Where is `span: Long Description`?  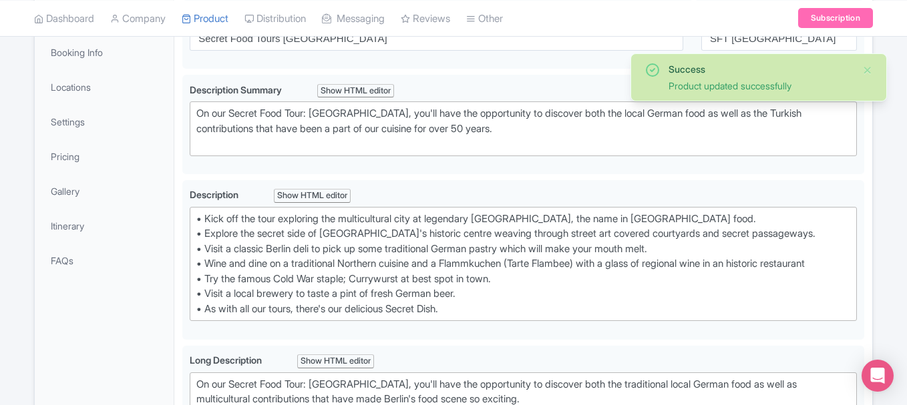 span: Long Description is located at coordinates (226, 360).